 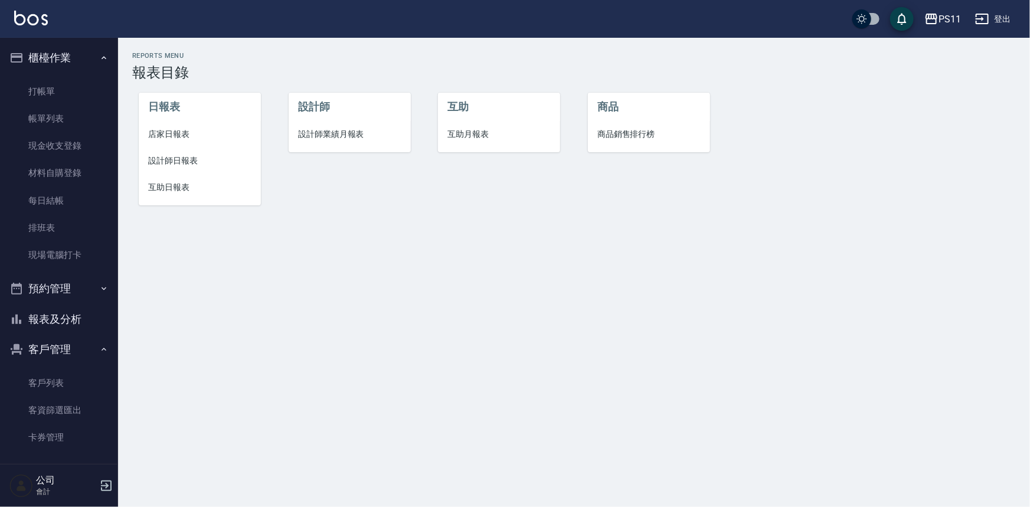 I want to click on li: 日報表, so click(x=200, y=107).